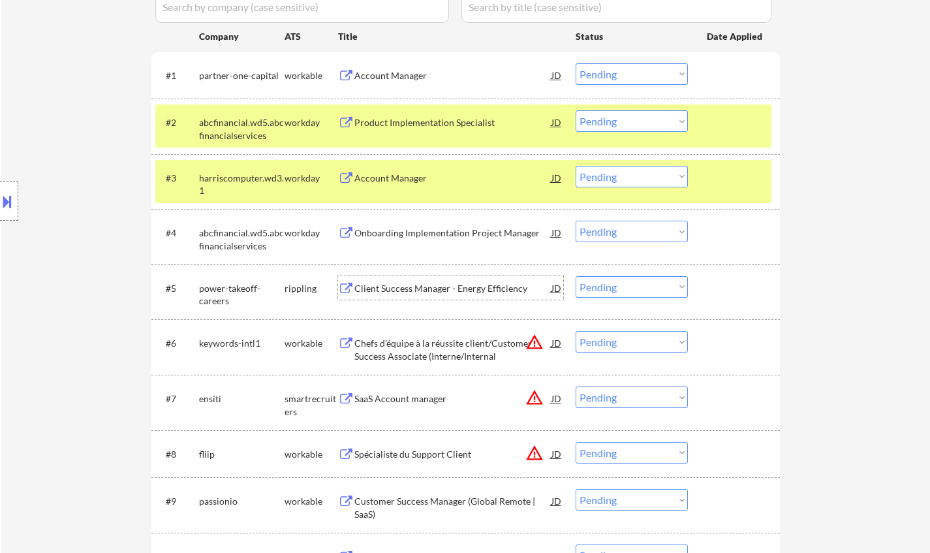  Describe the element at coordinates (241, 343) in the screenshot. I see `div: keywords-intl1` at that location.